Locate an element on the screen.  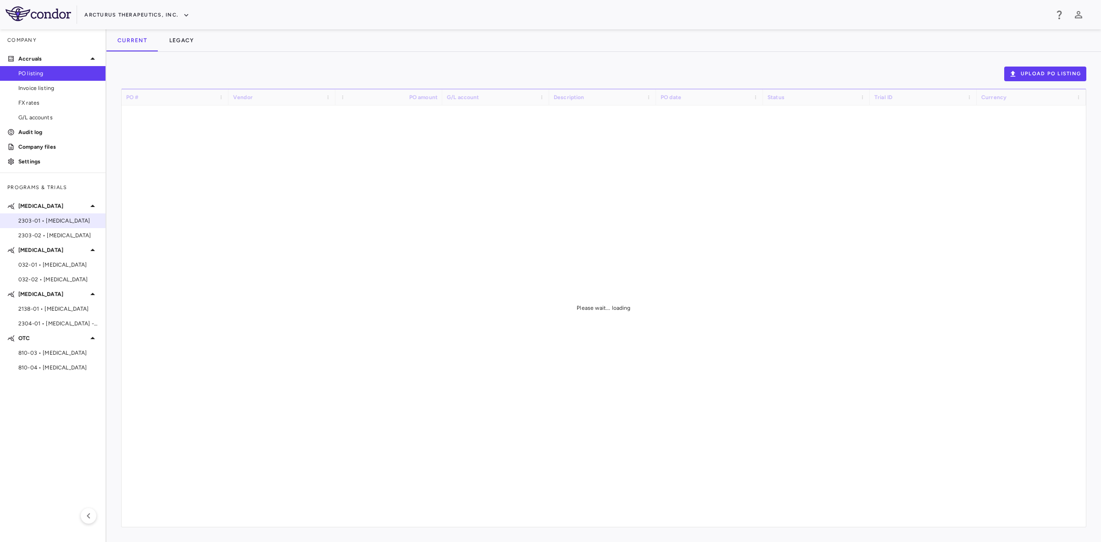
p: Accruals is located at coordinates (53, 59).